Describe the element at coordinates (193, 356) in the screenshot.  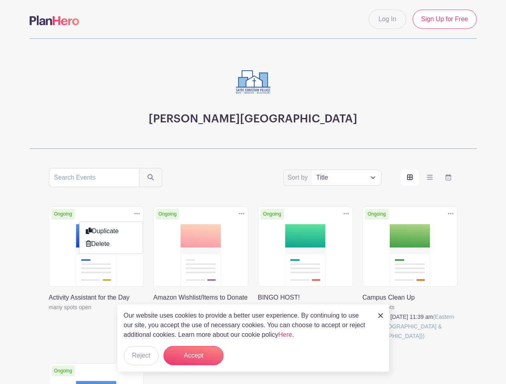
I see `button: Accept` at that location.